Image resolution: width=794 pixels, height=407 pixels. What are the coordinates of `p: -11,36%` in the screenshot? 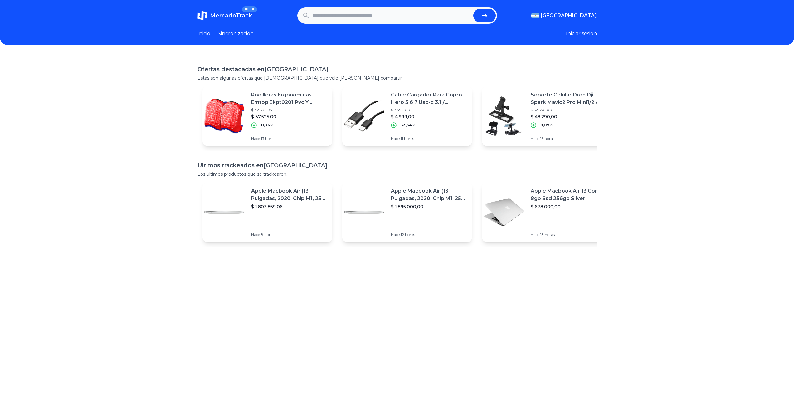 It's located at (266, 125).